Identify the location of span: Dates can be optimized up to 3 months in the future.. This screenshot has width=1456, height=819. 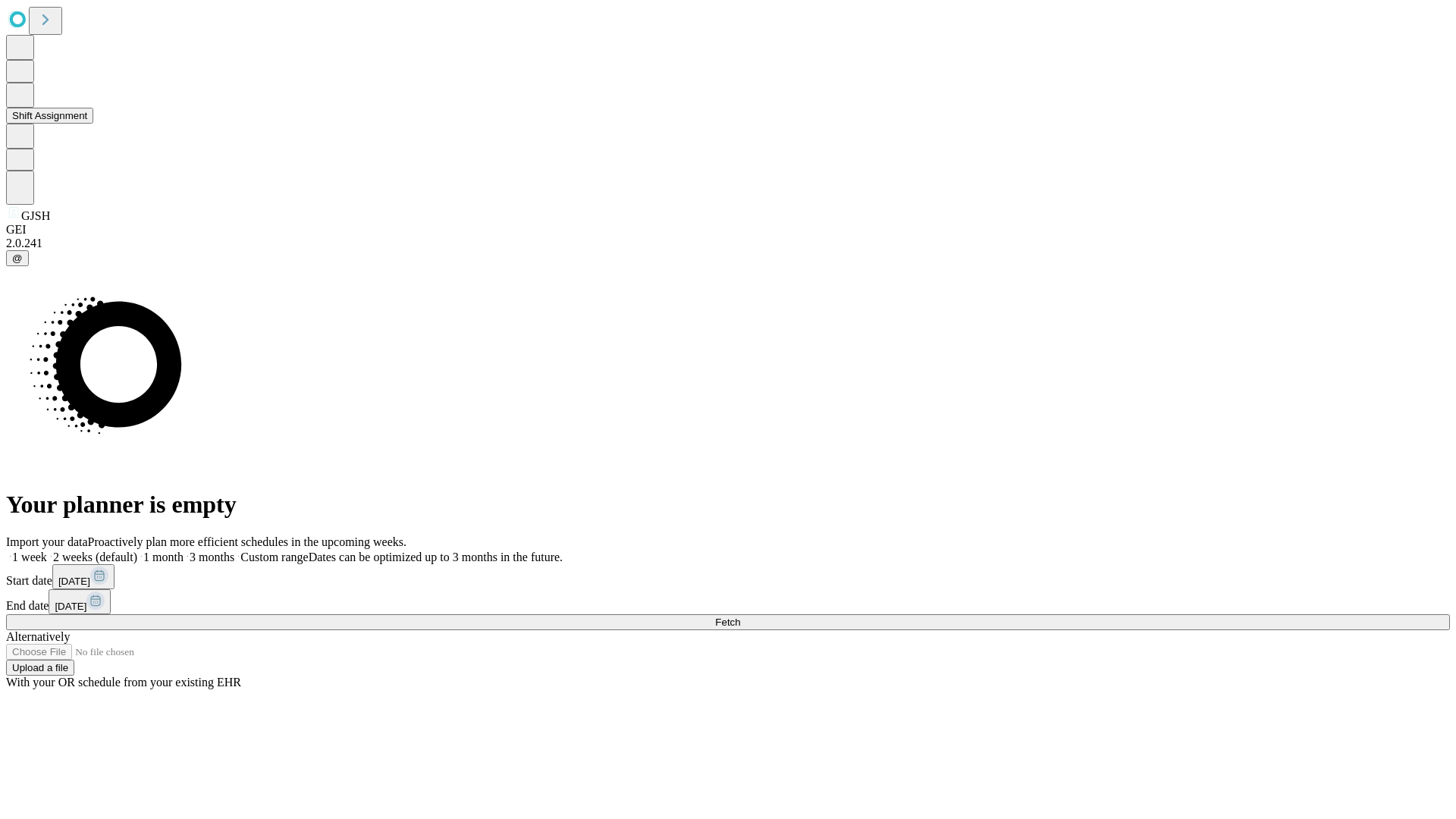
(435, 557).